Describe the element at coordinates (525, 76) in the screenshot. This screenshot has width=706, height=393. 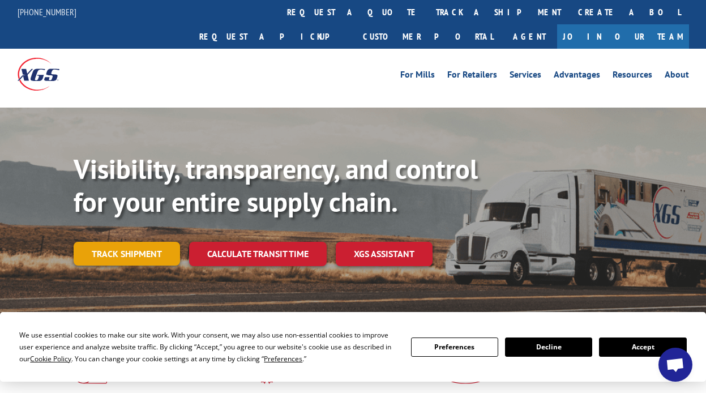
I see `a: Services` at that location.